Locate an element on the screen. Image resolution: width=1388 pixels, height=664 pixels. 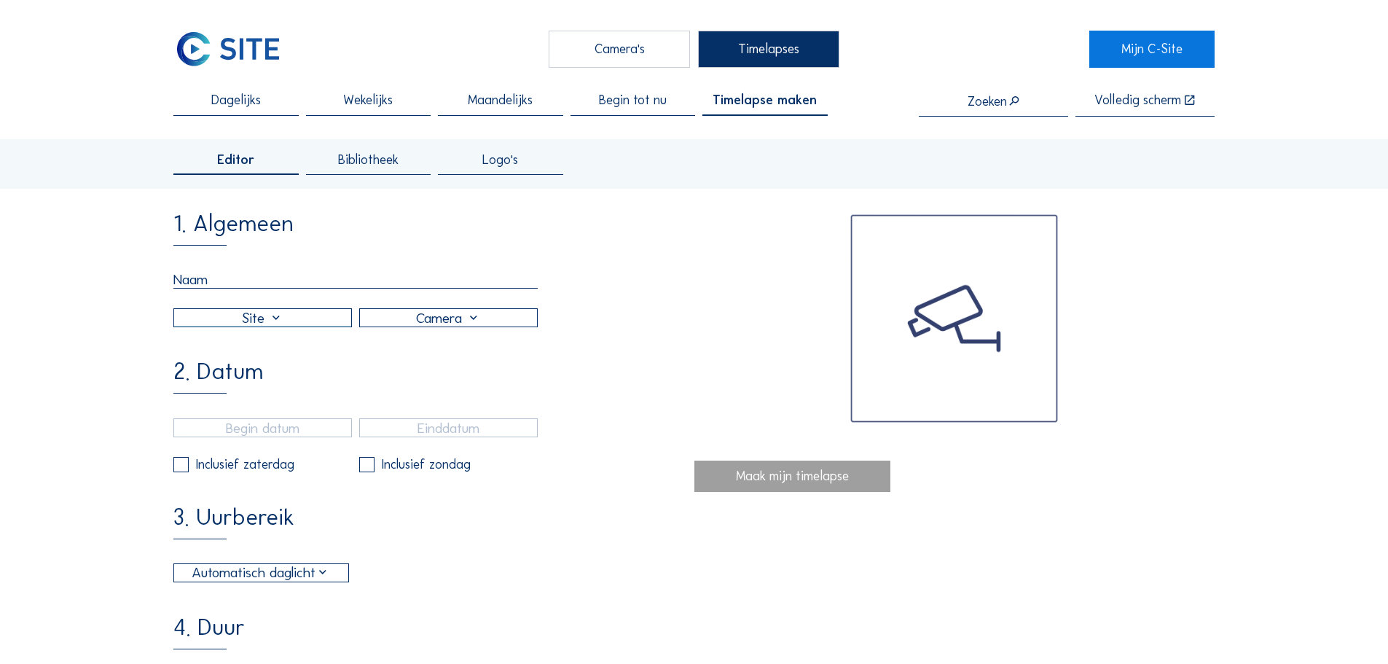
input: Begin datum is located at coordinates (262, 428).